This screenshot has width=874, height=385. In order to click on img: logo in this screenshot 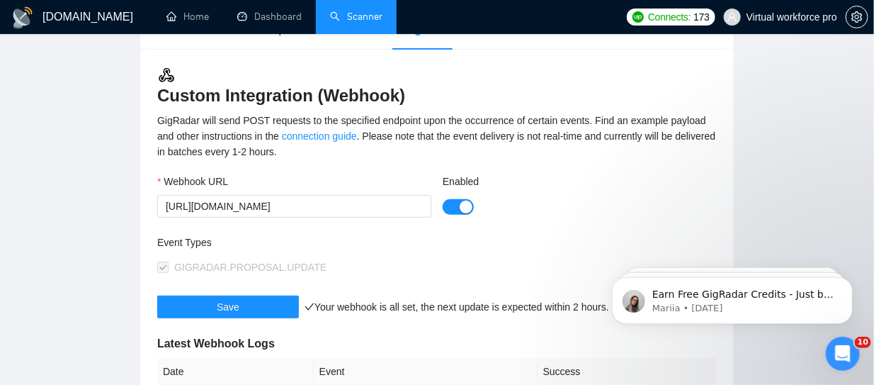, I will do `click(23, 18)`.